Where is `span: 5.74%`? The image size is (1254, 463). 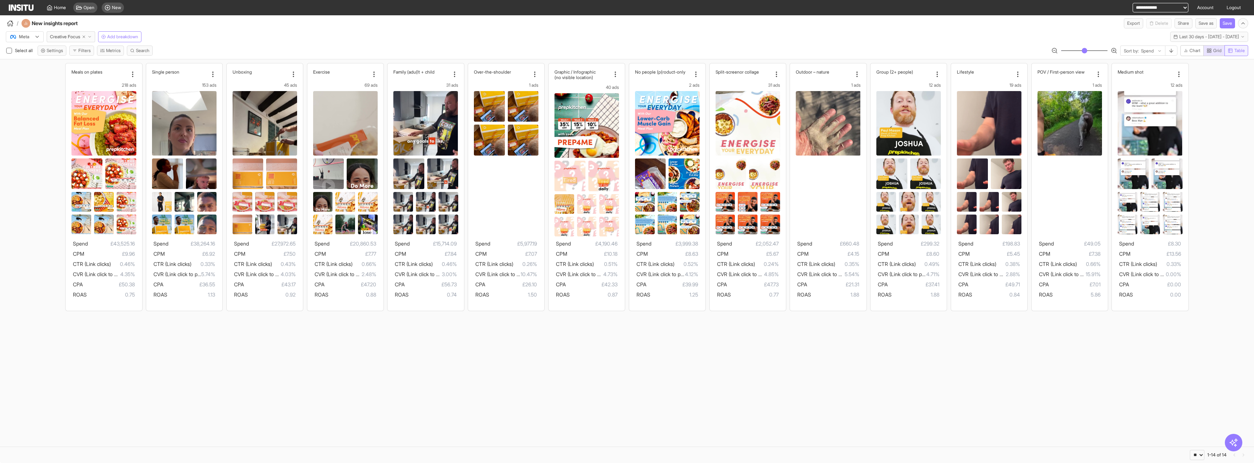
span: 5.74% is located at coordinates (208, 275).